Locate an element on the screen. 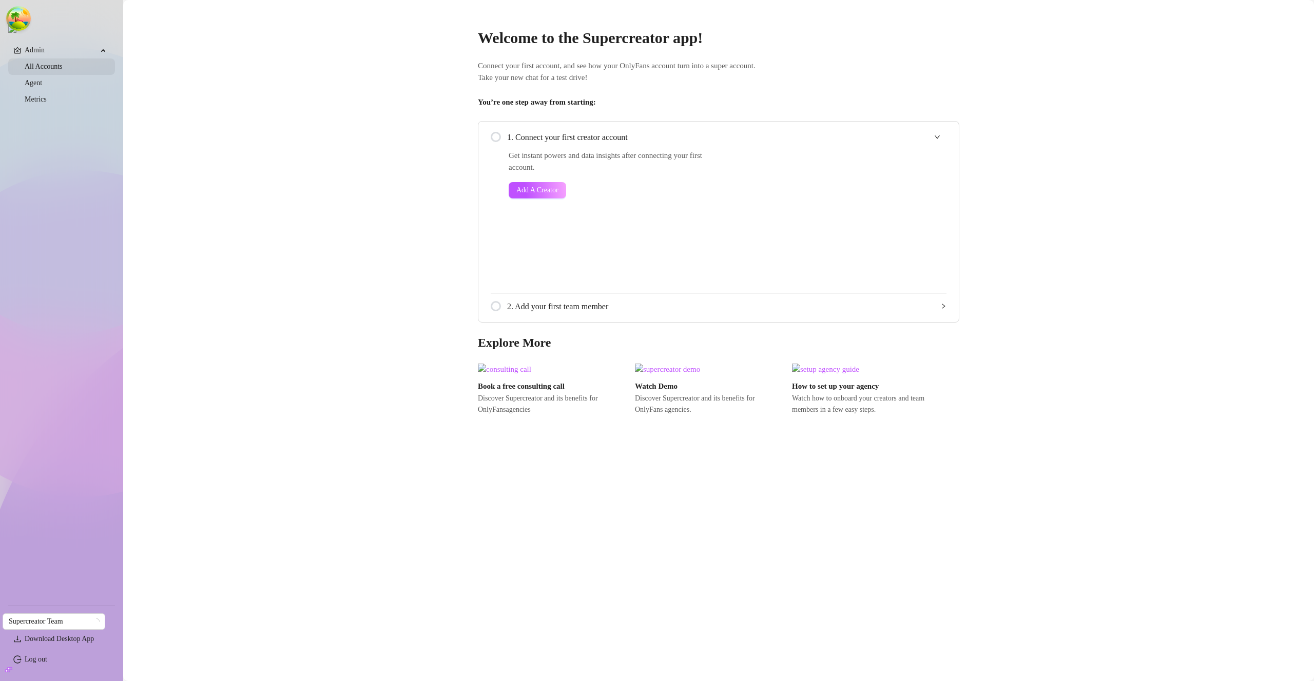 This screenshot has height=681, width=1314. strong: You’re one step away from starting: is located at coordinates (537, 102).